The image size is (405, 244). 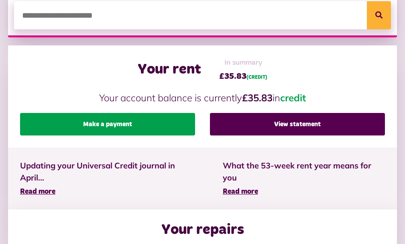 I want to click on a: Make a payment, so click(x=108, y=124).